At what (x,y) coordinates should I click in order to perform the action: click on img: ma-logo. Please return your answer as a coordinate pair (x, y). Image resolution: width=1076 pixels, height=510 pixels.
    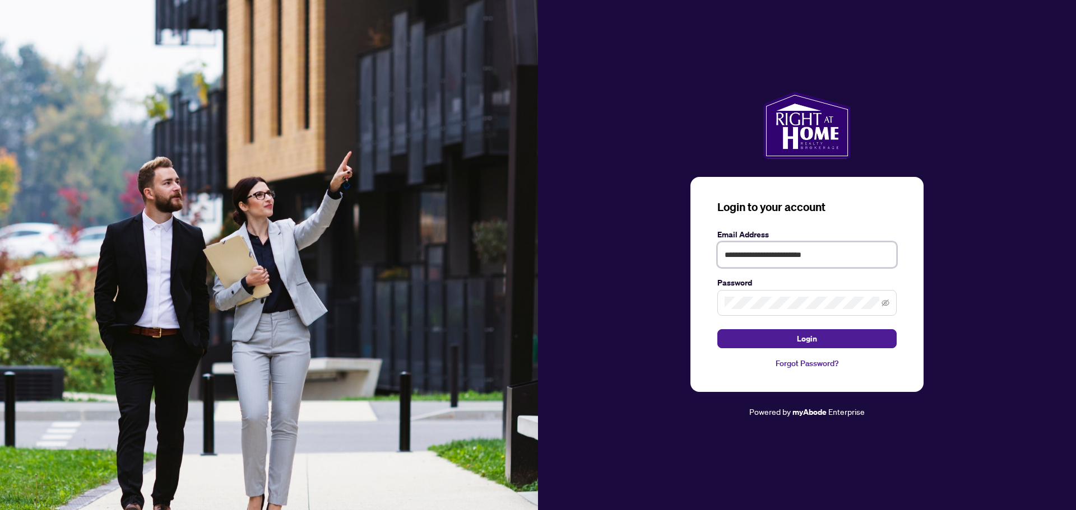
    Looking at the image, I should click on (806, 126).